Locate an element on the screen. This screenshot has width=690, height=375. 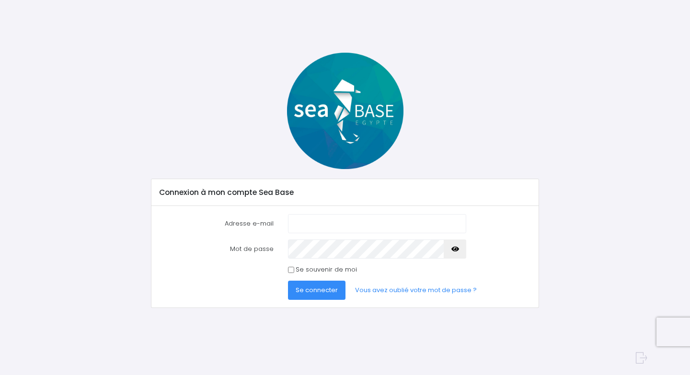
span: Se connecter is located at coordinates (317, 290).